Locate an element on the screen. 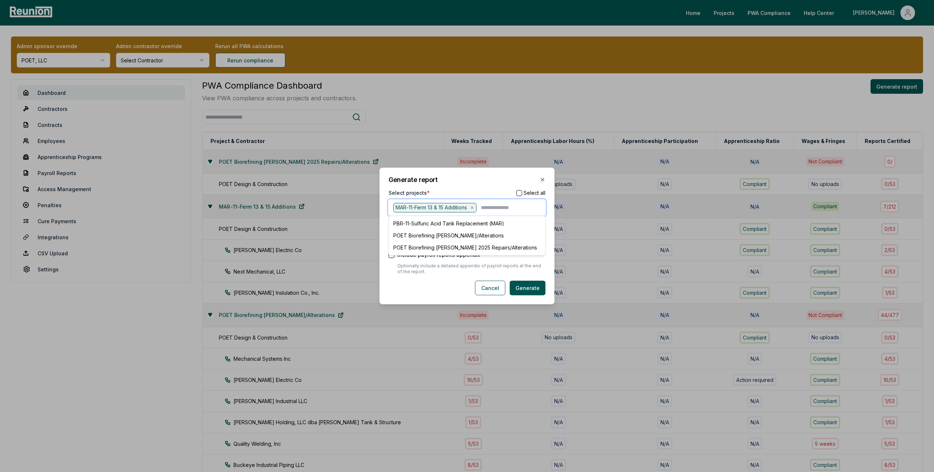 This screenshot has height=472, width=934. div: Suggestions is located at coordinates (467, 236).